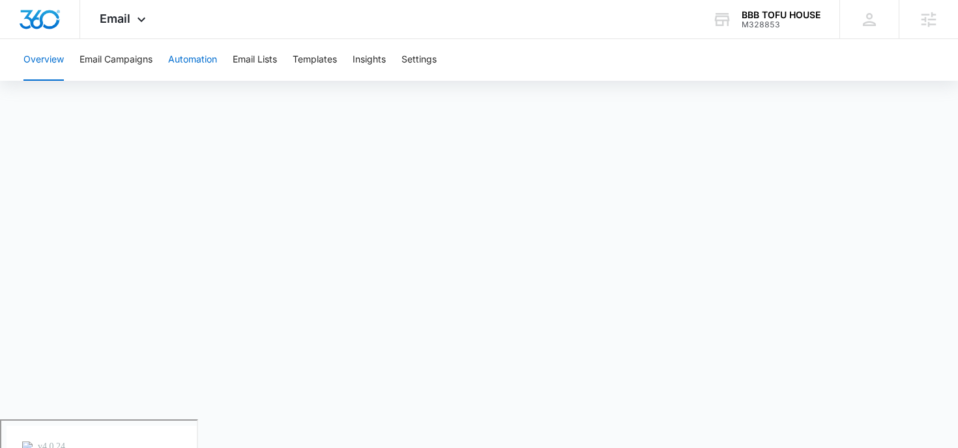 The image size is (958, 448). What do you see at coordinates (116, 60) in the screenshot?
I see `button: Email Campaigns` at bounding box center [116, 60].